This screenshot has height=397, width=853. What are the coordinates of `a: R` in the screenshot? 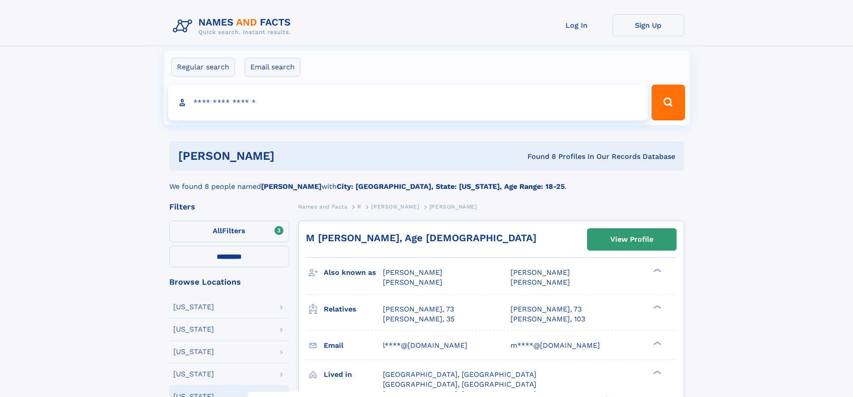 It's located at (359, 206).